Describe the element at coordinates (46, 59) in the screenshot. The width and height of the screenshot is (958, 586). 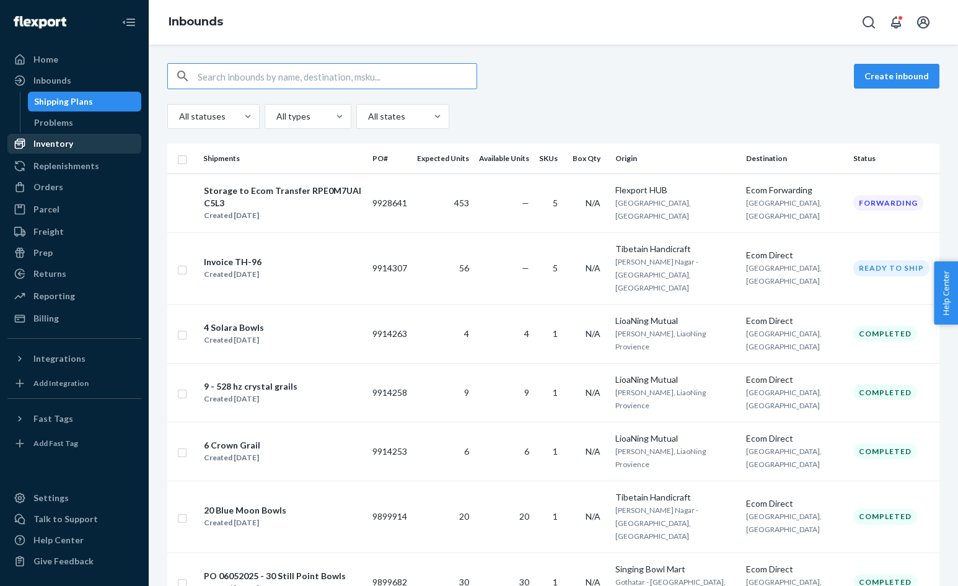
I see `div: Home` at that location.